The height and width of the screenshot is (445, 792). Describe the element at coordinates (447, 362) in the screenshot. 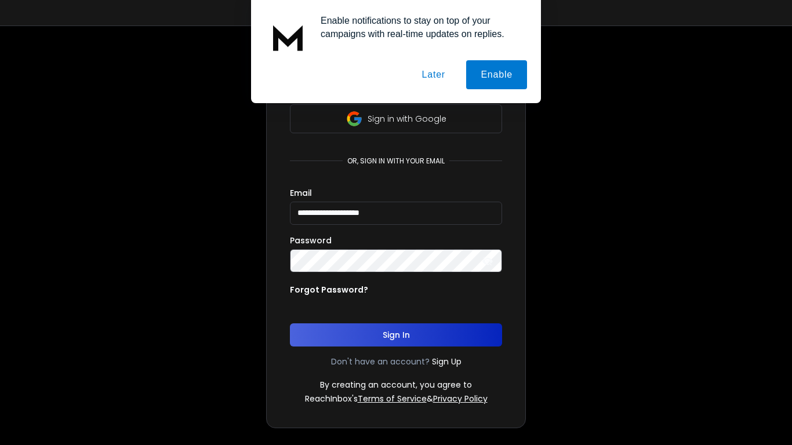

I see `a: Sign Up` at that location.